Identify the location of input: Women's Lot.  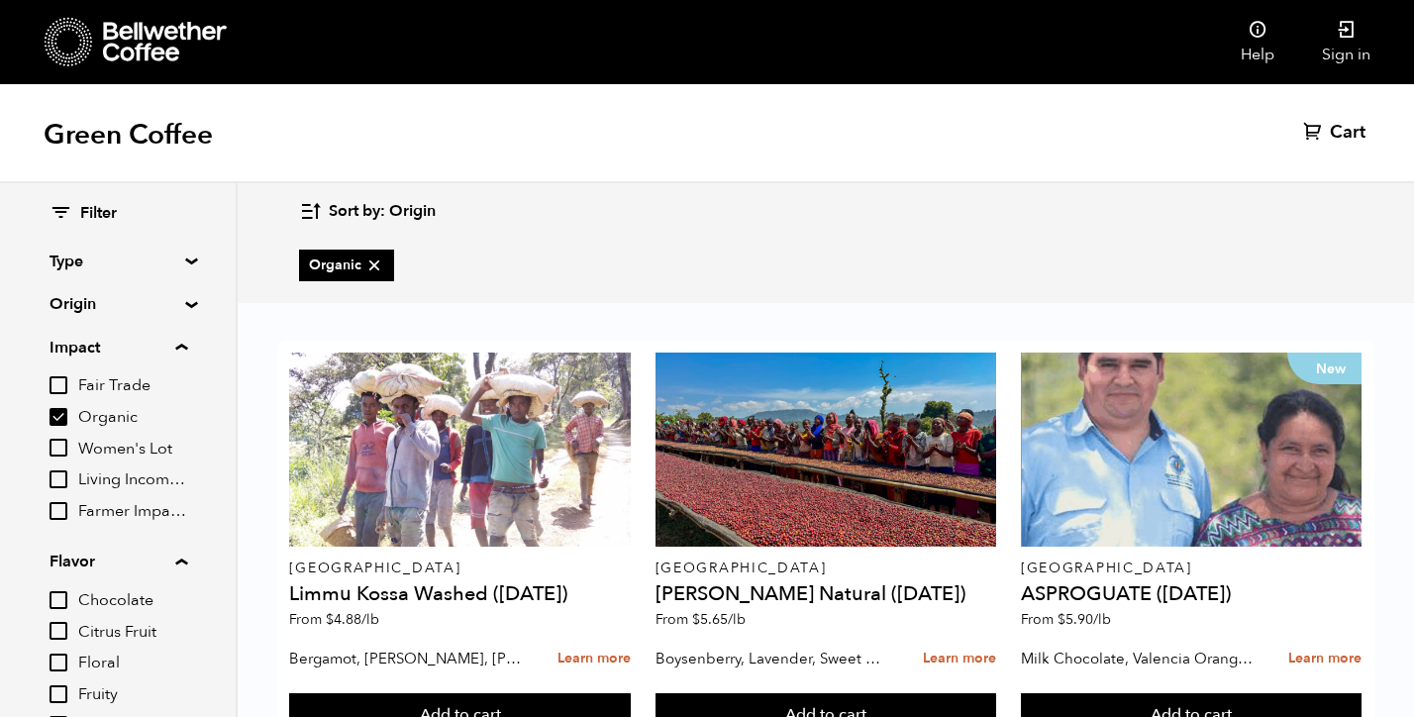
(58, 447).